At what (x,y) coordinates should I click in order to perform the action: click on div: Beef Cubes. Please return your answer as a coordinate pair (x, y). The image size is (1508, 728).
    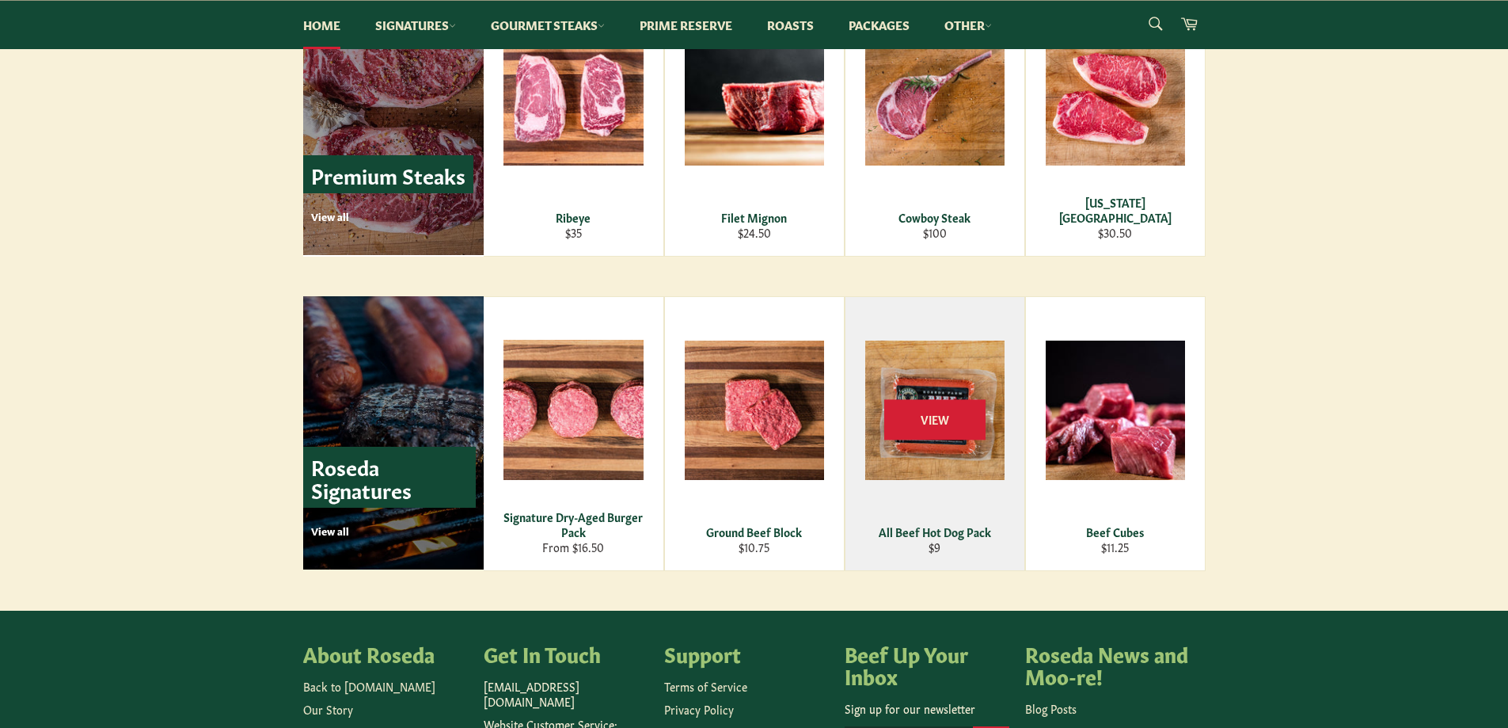
    Looking at the image, I should click on (1115, 531).